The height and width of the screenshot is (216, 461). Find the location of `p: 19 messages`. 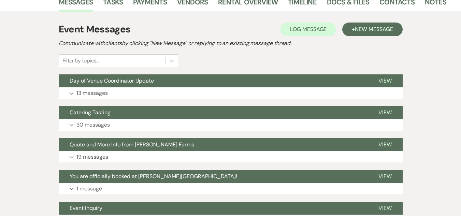

p: 19 messages is located at coordinates (92, 157).